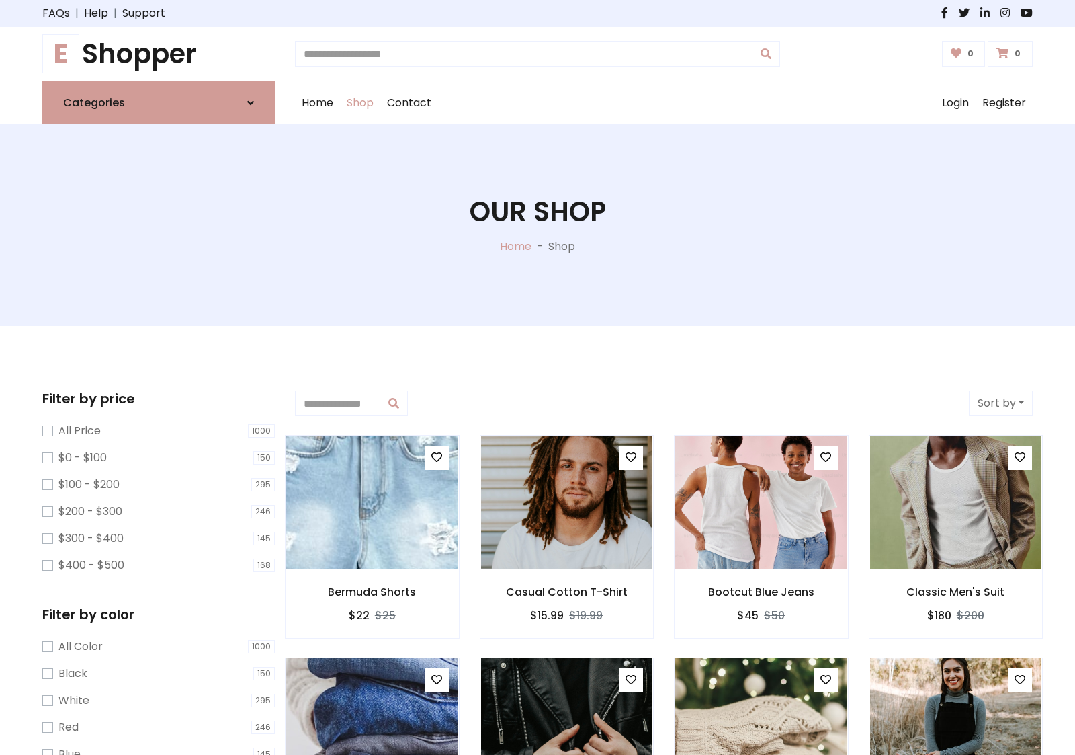  What do you see at coordinates (774, 615) in the screenshot?
I see `del: $50` at bounding box center [774, 615].